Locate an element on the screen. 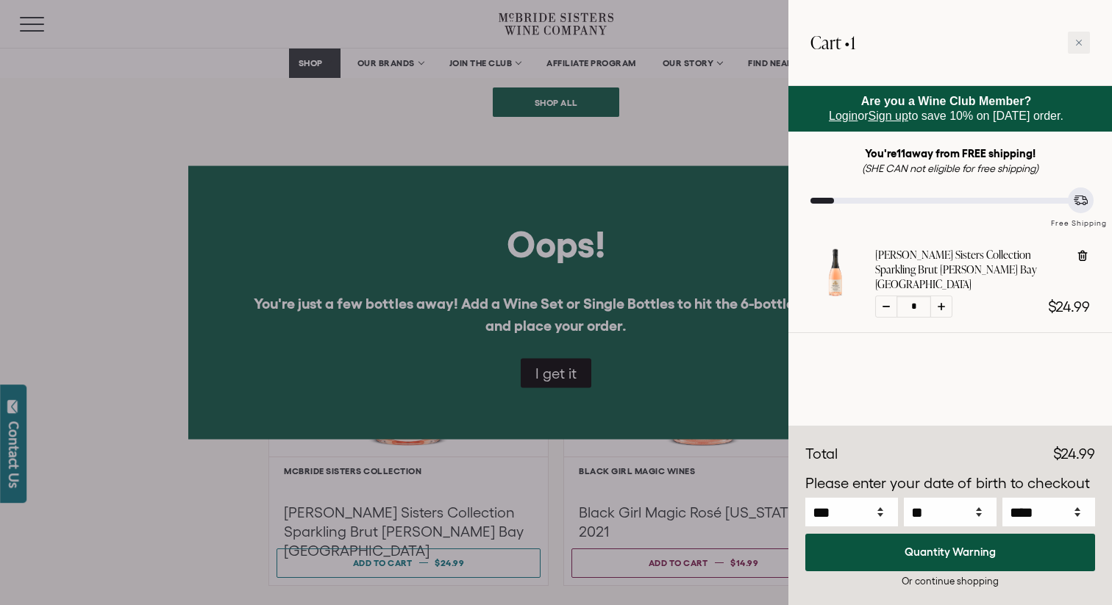 This screenshot has width=1112, height=605. strong: You're away from FREE shipping! is located at coordinates (950, 153).